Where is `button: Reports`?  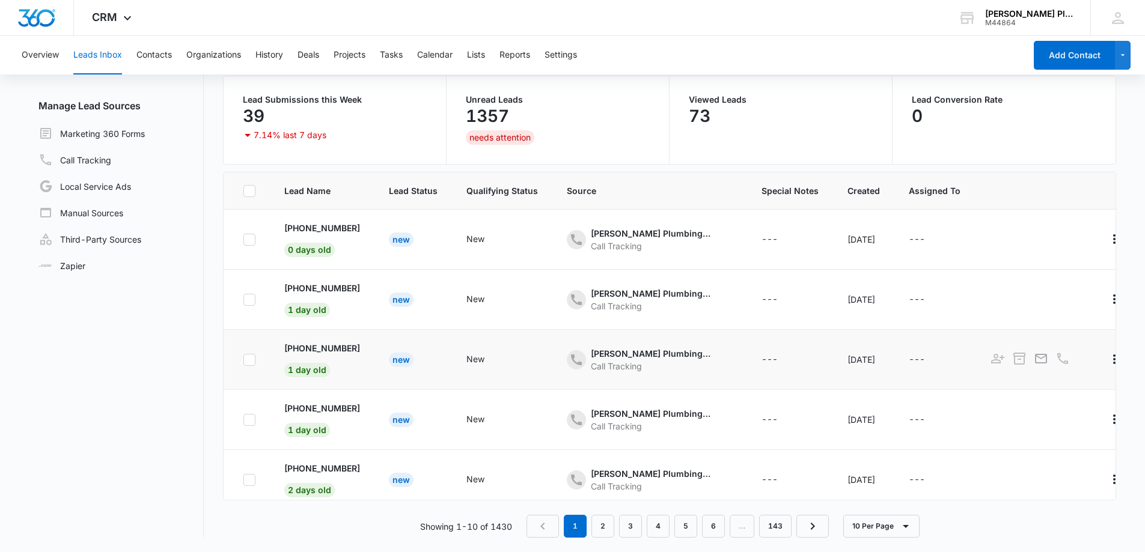
button: Reports is located at coordinates (515, 55).